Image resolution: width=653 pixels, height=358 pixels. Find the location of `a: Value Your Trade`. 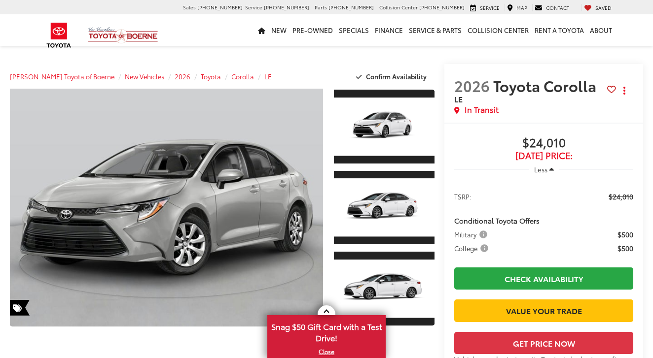

a: Value Your Trade is located at coordinates (543, 311).